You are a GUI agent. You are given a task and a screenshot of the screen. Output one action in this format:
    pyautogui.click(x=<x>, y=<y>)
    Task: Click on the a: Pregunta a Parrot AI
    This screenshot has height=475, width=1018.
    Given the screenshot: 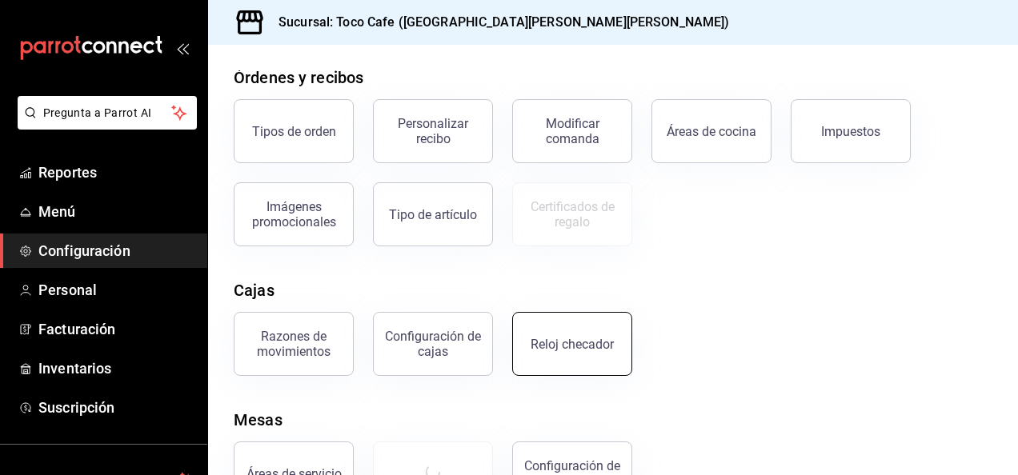 What is the action you would take?
    pyautogui.click(x=104, y=124)
    